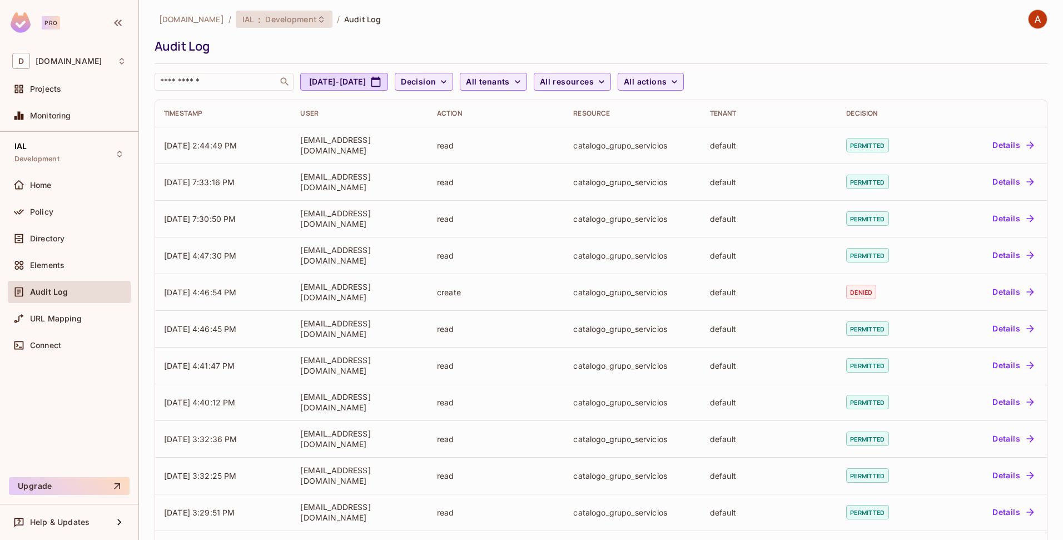 The image size is (1063, 540). I want to click on button: All resources, so click(572, 82).